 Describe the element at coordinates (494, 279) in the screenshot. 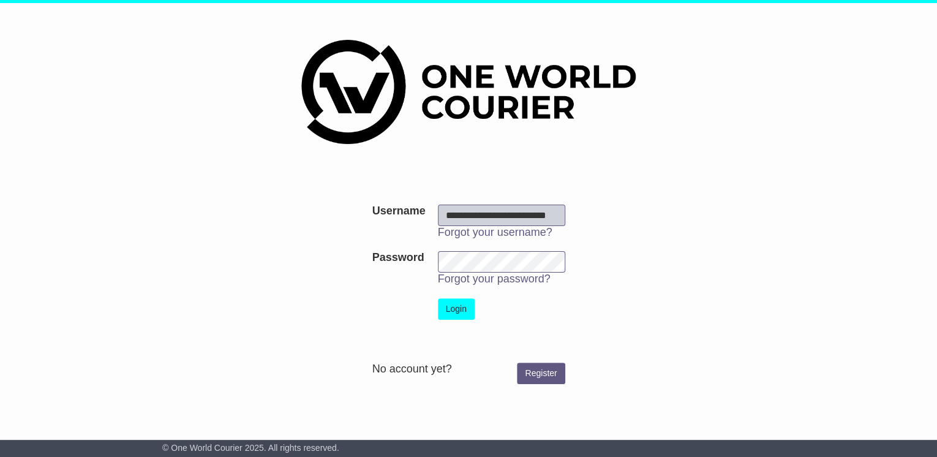

I see `a: Forgot your password?` at that location.